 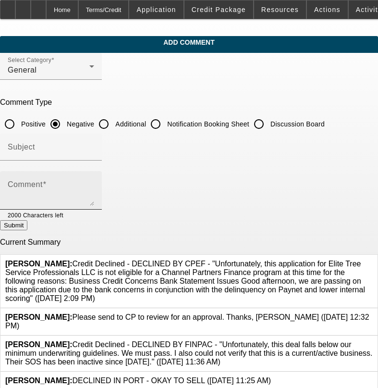 I want to click on span: General, so click(x=22, y=70).